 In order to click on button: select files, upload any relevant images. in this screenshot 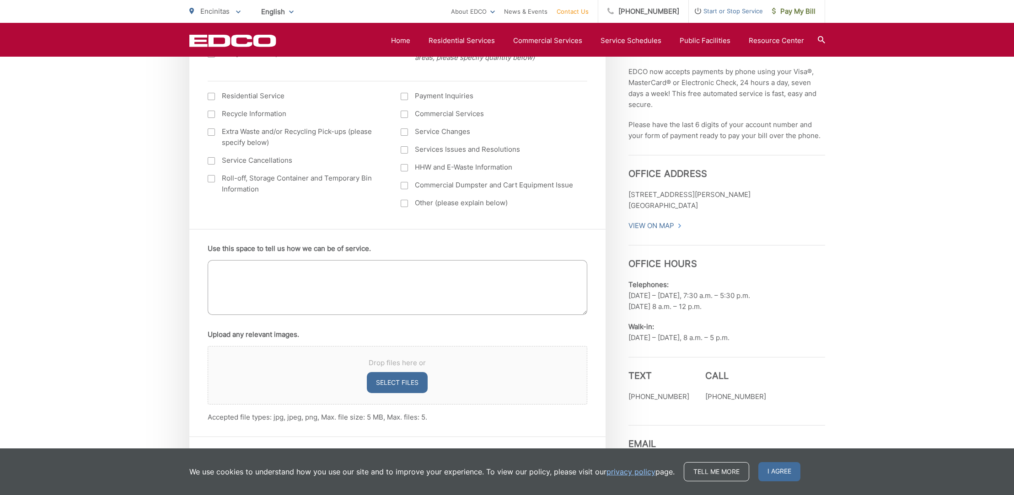, I will do `click(397, 383)`.